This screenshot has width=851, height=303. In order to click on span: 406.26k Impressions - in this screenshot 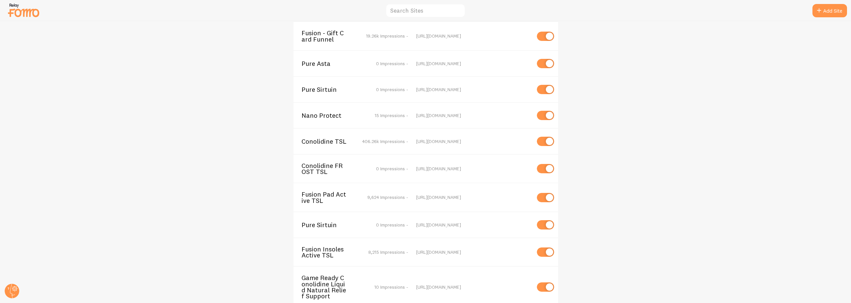, I will do `click(385, 141)`.